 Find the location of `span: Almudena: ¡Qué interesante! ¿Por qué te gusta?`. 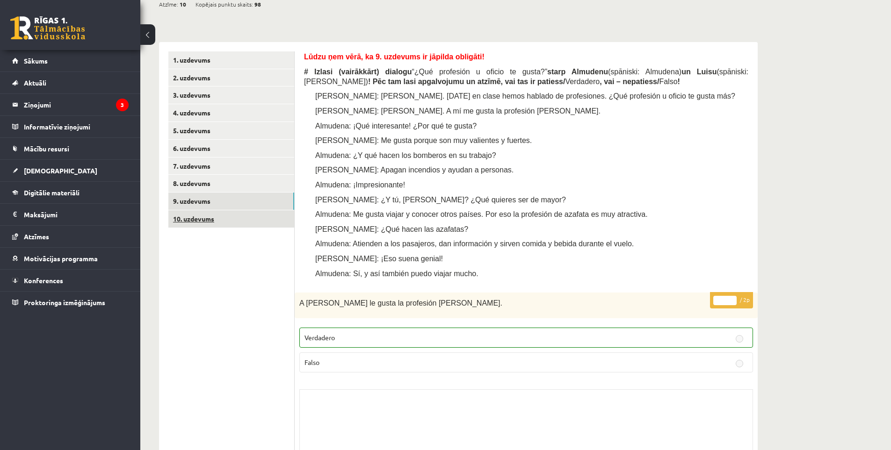

span: Almudena: ¡Qué interesante! ¿Por qué te gusta? is located at coordinates (396, 126).